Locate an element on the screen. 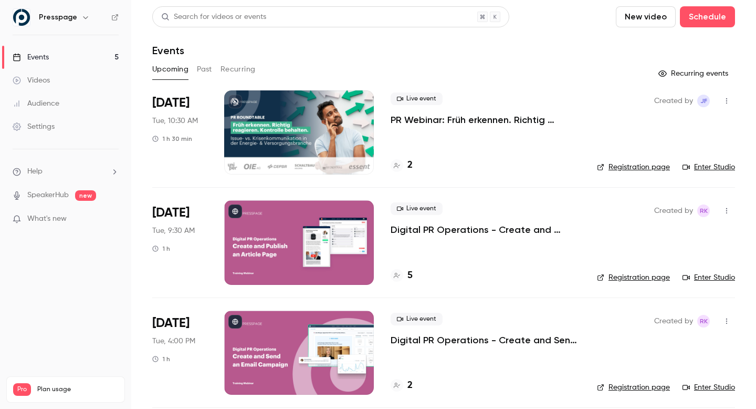 This screenshot has height=409, width=756. span: Tue, 10:30 AM is located at coordinates (175, 121).